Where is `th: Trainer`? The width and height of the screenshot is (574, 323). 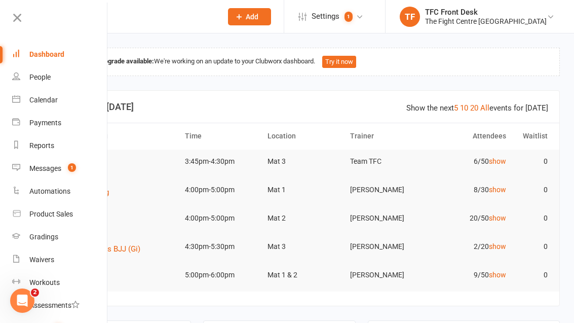 th: Trainer is located at coordinates (387, 136).